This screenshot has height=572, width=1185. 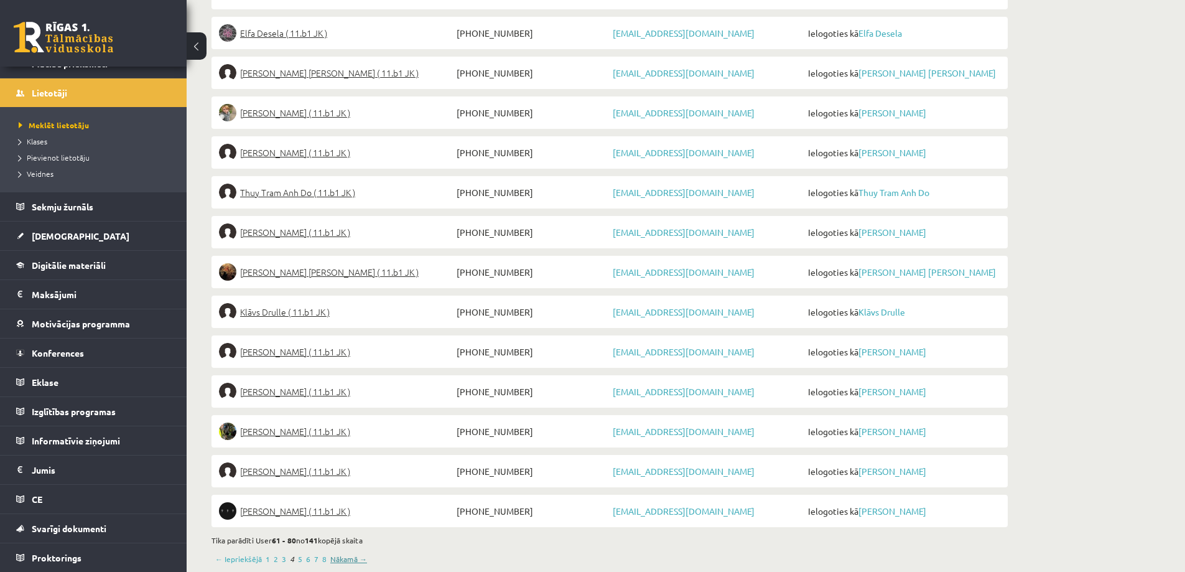 I want to click on img: Thuy Tram Anh Do, so click(x=228, y=192).